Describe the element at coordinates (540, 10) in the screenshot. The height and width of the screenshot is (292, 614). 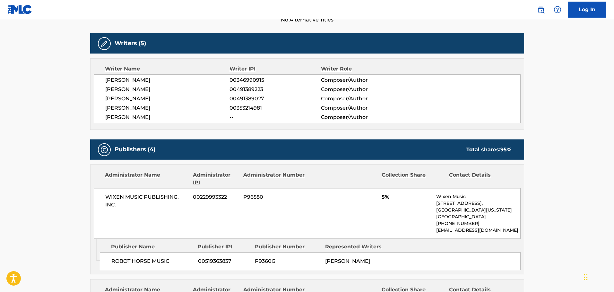
I see `a: Public Search` at that location.